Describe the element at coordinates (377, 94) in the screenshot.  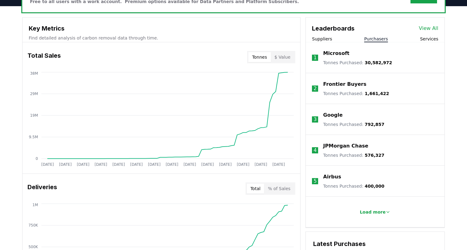
I see `span: 1,661,422` at that location.